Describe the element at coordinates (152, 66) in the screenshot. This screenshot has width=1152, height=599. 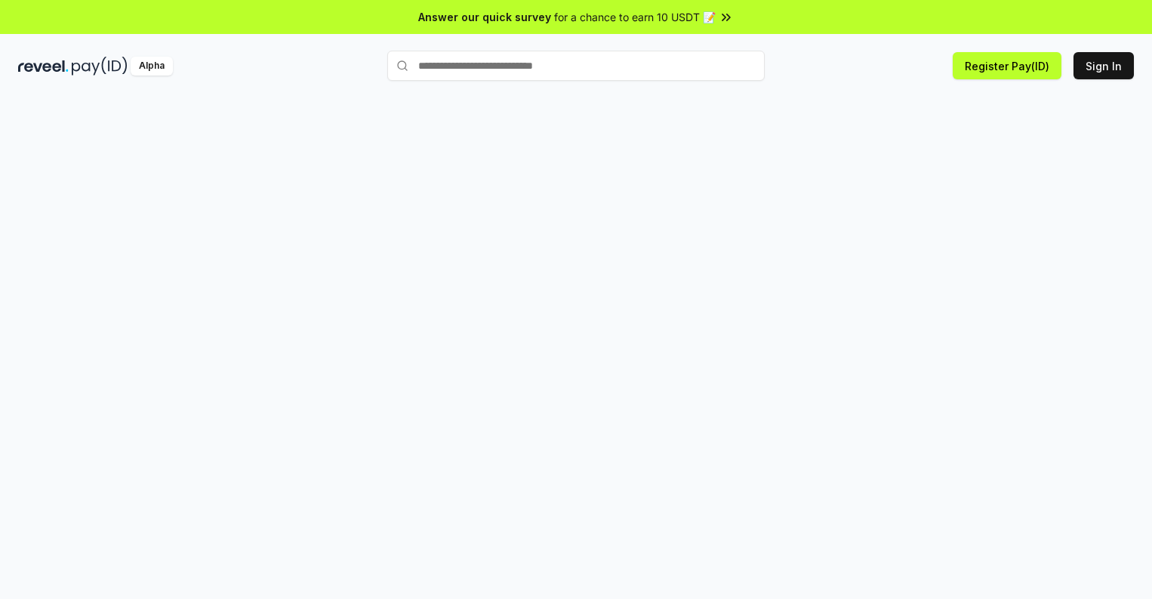
I see `div: Alpha` at that location.